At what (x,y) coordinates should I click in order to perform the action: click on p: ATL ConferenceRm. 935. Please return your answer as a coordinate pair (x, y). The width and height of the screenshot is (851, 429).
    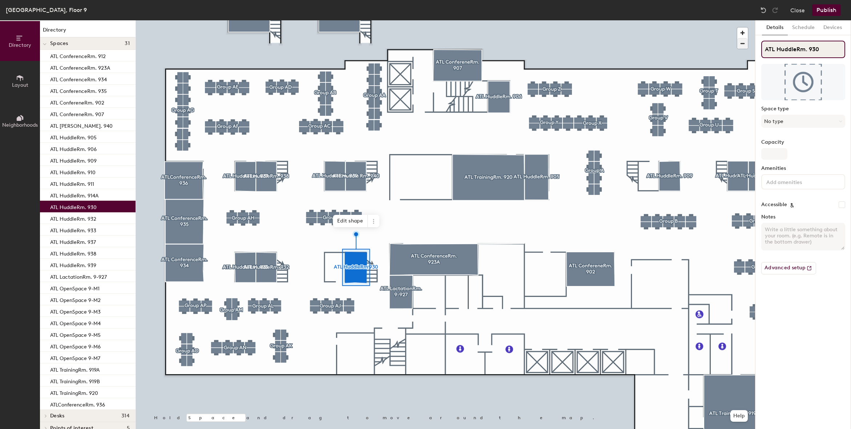
    Looking at the image, I should click on (78, 90).